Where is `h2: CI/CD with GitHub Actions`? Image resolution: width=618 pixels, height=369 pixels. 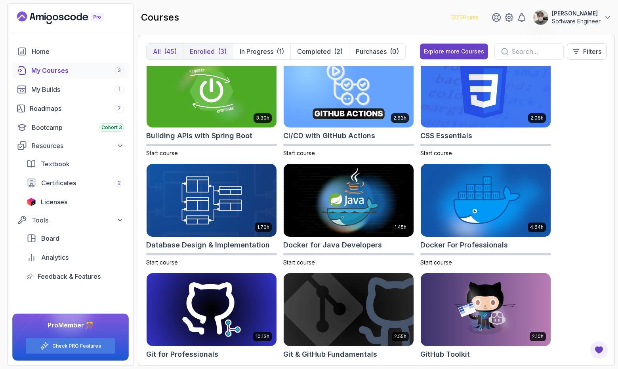 h2: CI/CD with GitHub Actions is located at coordinates (329, 136).